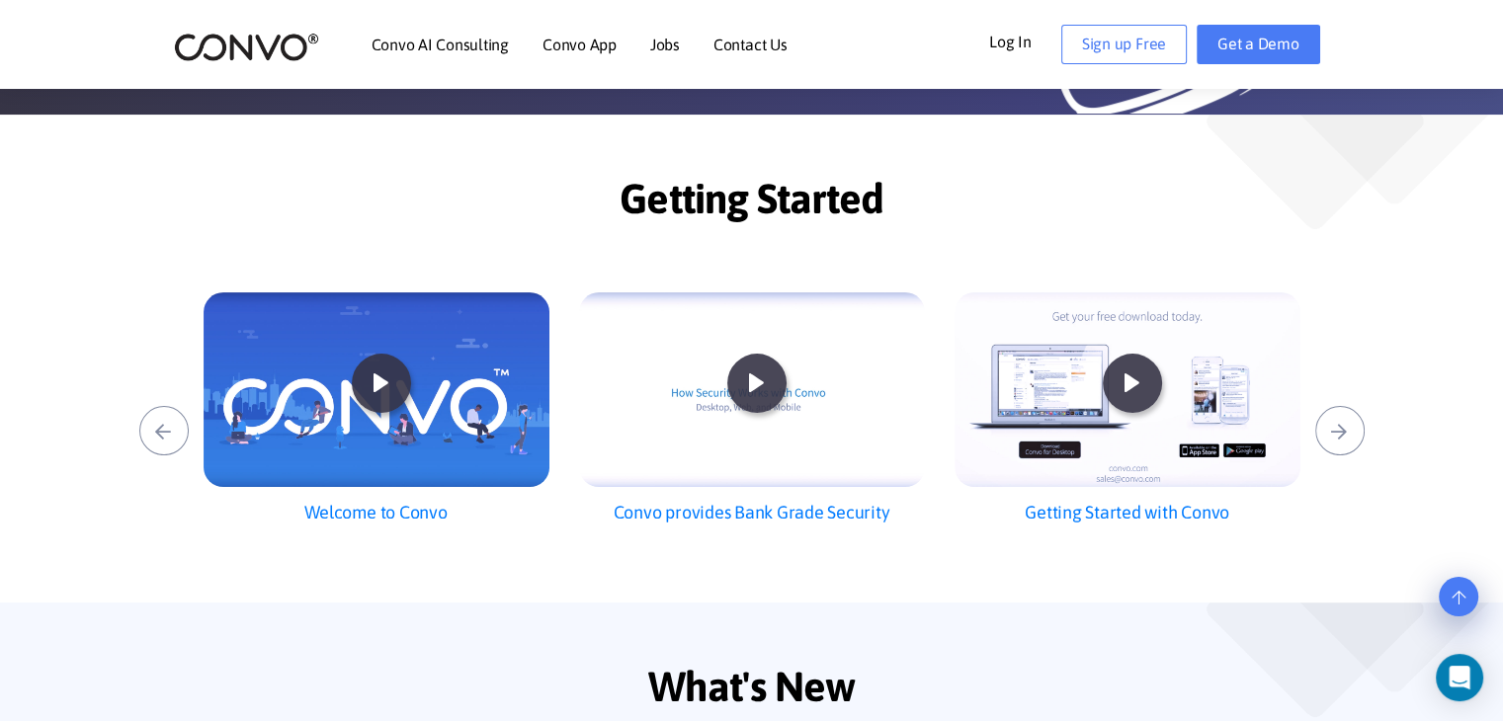  I want to click on a: Contact Us, so click(750, 44).